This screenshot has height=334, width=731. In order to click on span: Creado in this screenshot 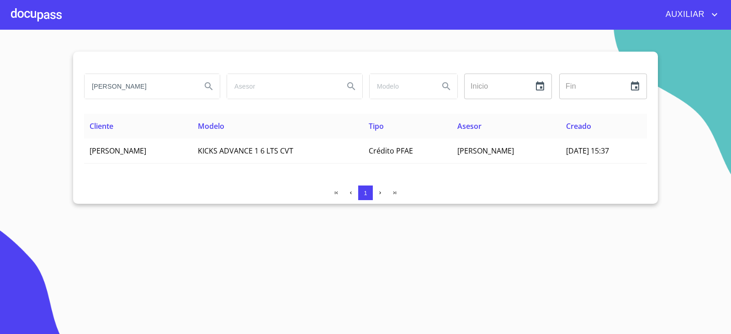, I will do `click(578, 126)`.